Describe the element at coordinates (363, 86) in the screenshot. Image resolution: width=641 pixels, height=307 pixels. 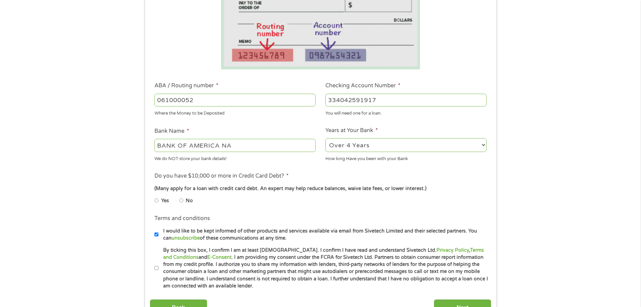
I see `label: Checking Account Number` at that location.